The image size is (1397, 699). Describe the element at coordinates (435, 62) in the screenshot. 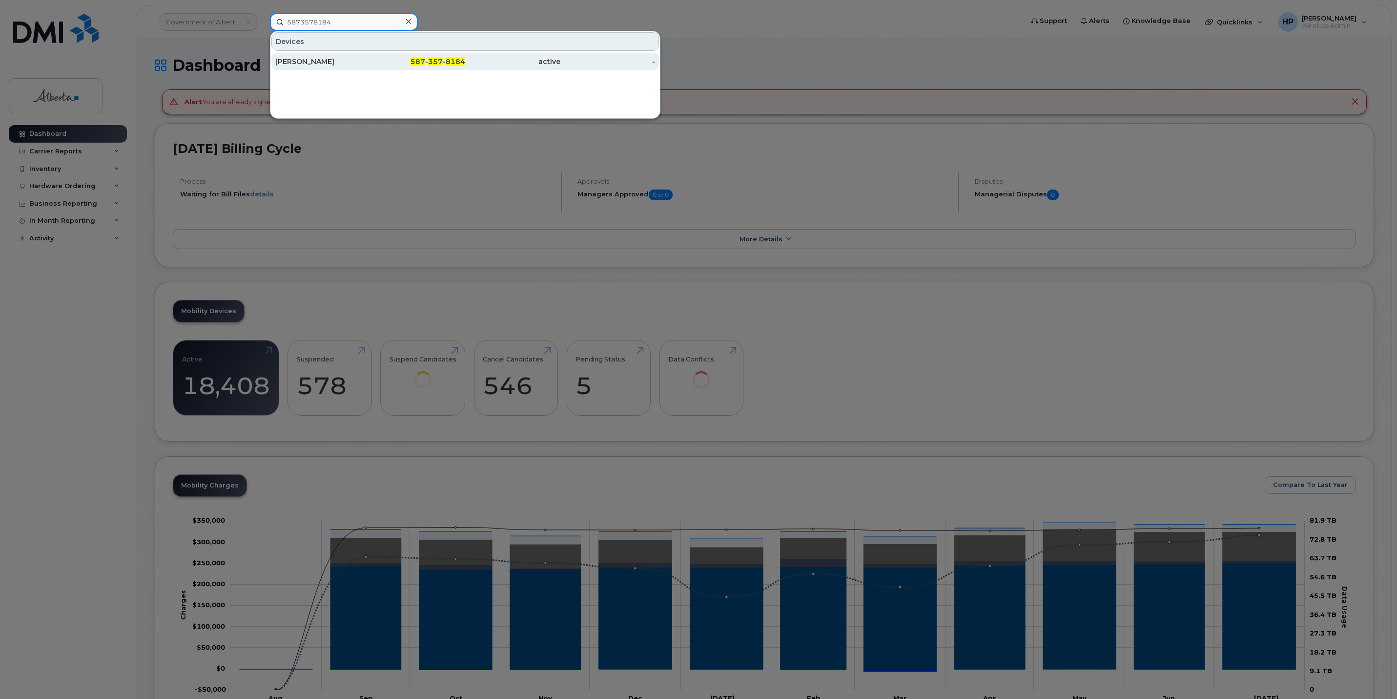

I see `span: 357` at that location.